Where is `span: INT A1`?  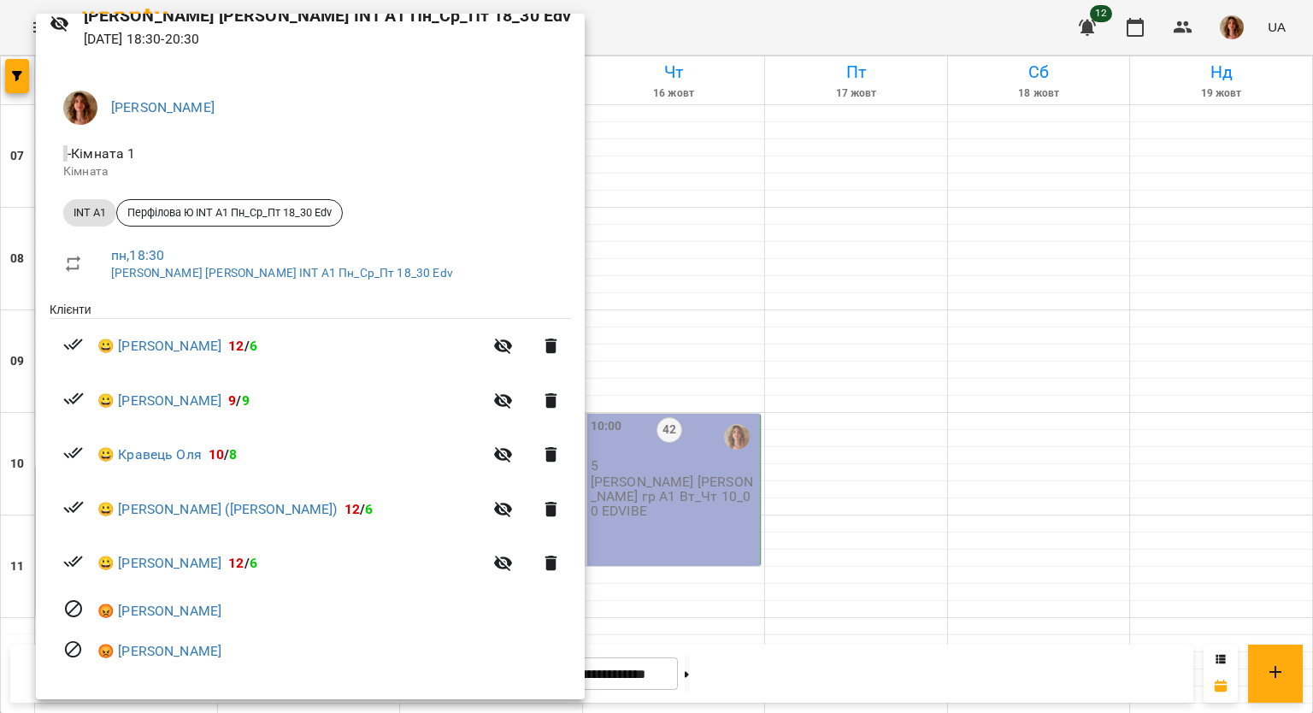
span: INT A1 is located at coordinates (90, 213).